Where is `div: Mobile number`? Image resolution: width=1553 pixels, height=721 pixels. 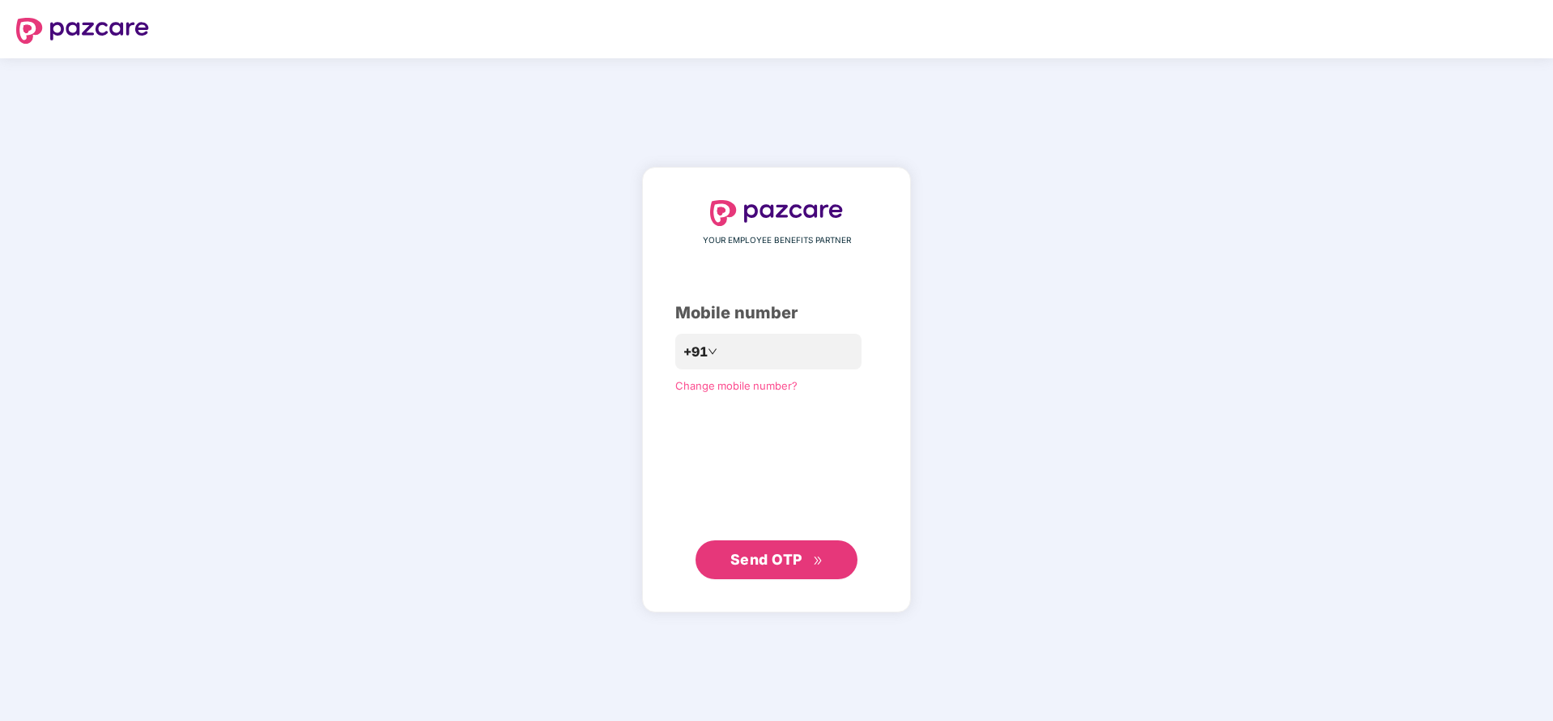 div: Mobile number is located at coordinates (776, 313).